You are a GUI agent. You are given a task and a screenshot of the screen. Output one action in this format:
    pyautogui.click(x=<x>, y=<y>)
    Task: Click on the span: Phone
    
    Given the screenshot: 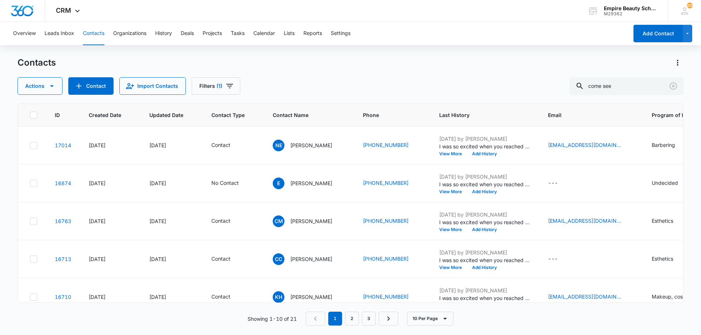 What is the action you would take?
    pyautogui.click(x=387, y=115)
    